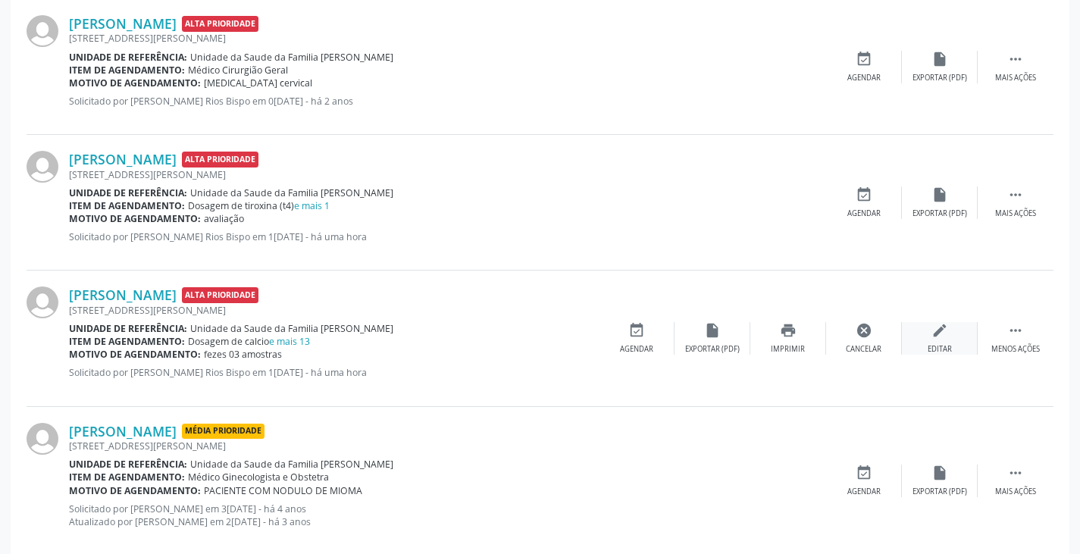 The width and height of the screenshot is (1080, 554). What do you see at coordinates (258, 477) in the screenshot?
I see `span: Médico Ginecologista e Obstetra` at bounding box center [258, 477].